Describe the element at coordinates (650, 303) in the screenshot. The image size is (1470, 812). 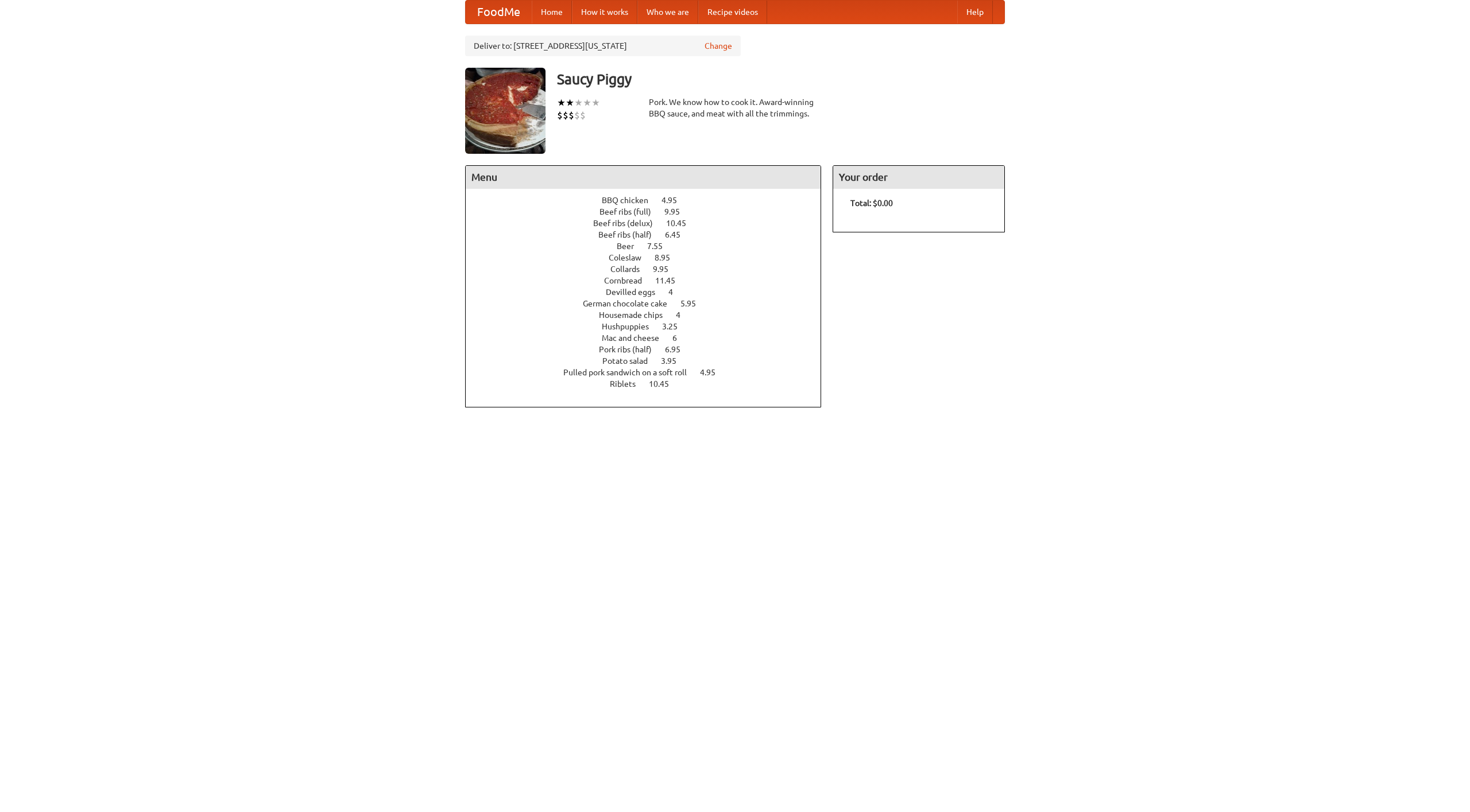
I see `a: German chocolate cake 5.95` at that location.